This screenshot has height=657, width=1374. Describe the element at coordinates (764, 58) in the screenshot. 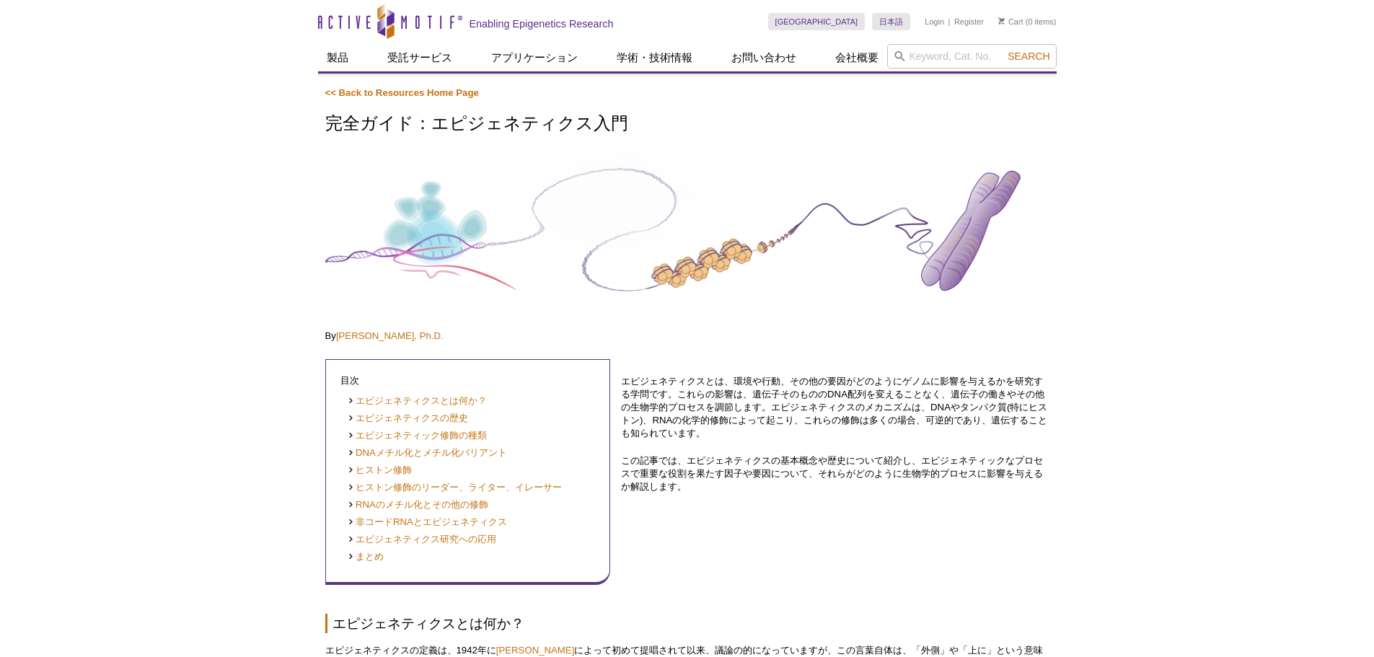

I see `a: お問い合わせ` at that location.